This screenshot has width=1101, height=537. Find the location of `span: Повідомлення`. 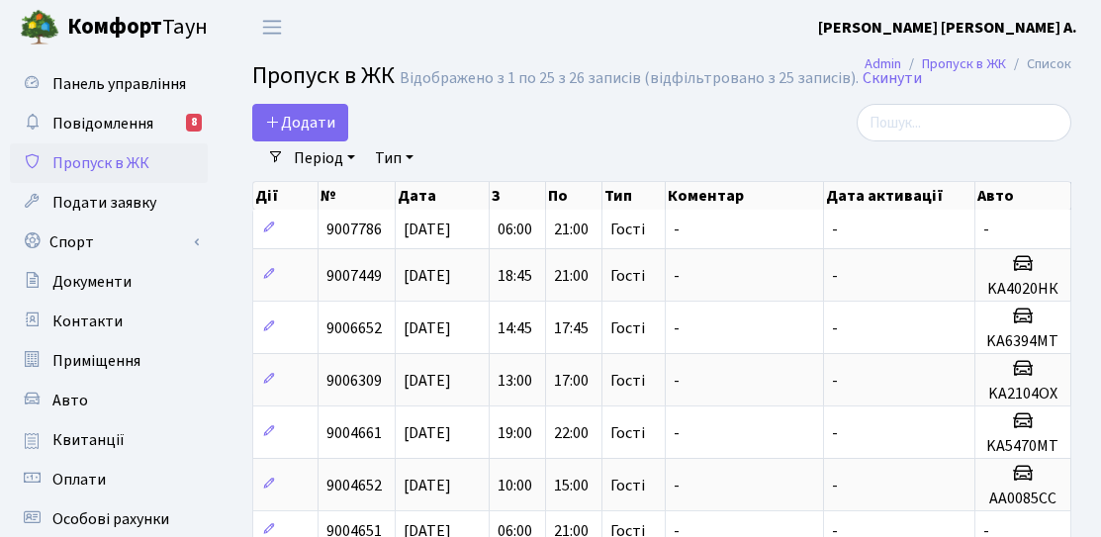

span: Повідомлення is located at coordinates (103, 124).